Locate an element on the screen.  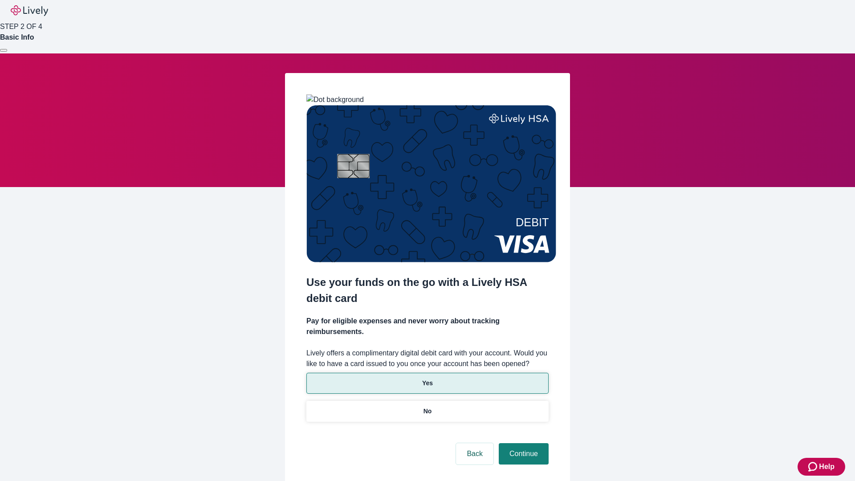
button: Yes is located at coordinates (427, 383).